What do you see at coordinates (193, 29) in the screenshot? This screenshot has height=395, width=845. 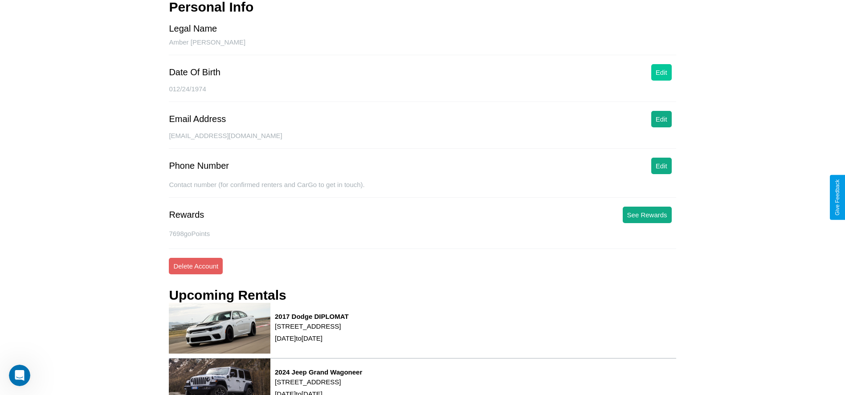 I see `div: Legal Name` at bounding box center [193, 29].